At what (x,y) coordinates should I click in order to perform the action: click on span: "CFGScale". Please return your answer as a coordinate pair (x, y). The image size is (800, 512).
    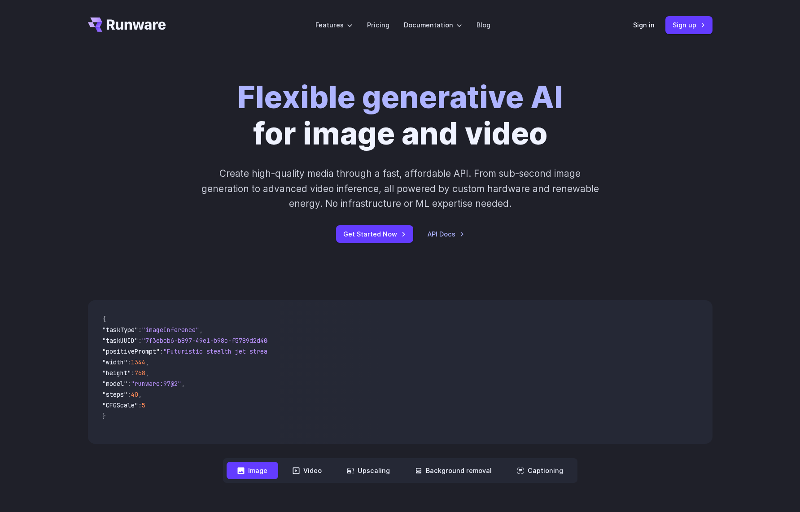
    Looking at the image, I should click on (120, 405).